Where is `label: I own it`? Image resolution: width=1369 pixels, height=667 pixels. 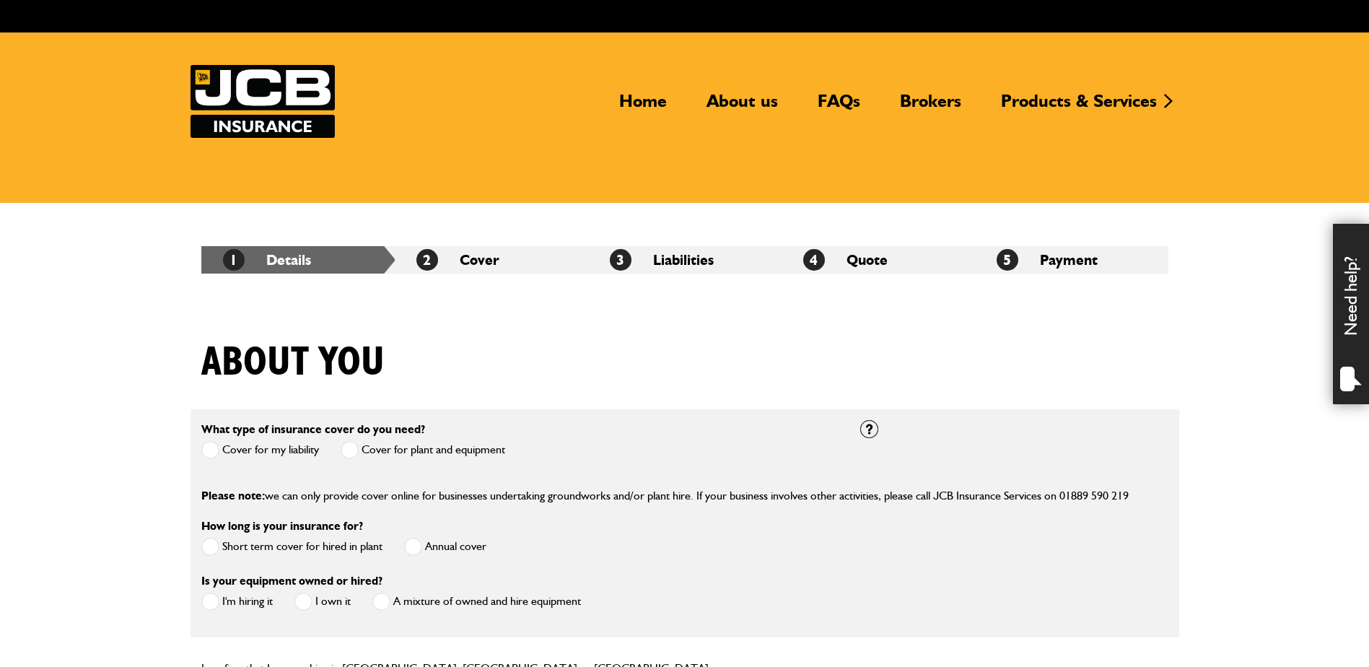
label: I own it is located at coordinates (323, 601).